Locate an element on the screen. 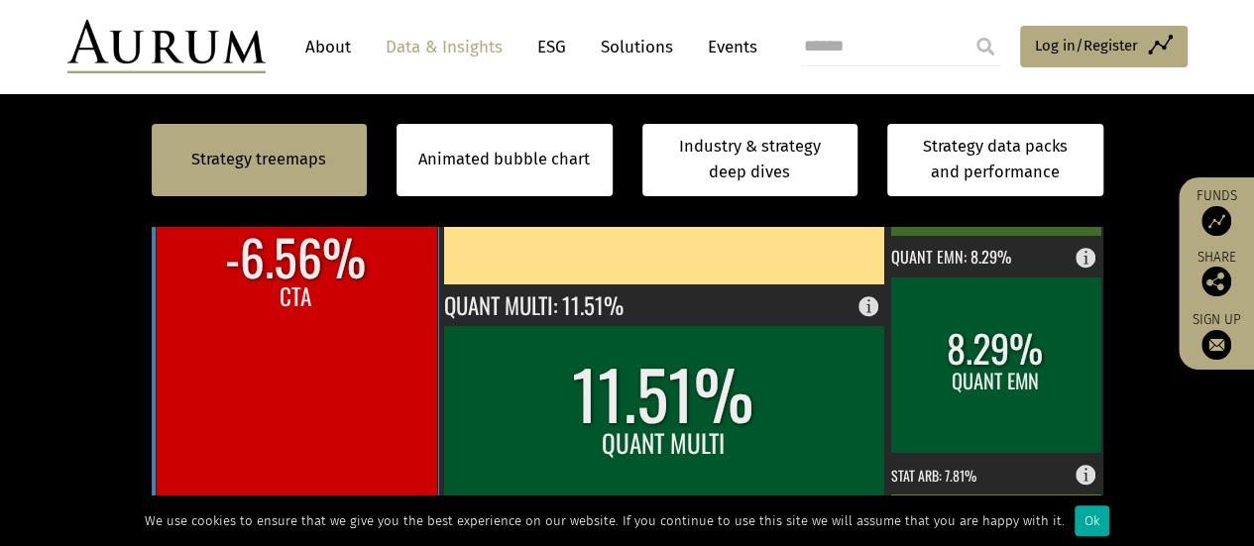 The height and width of the screenshot is (546, 1254). span: Log in/Register is located at coordinates (1087, 46).